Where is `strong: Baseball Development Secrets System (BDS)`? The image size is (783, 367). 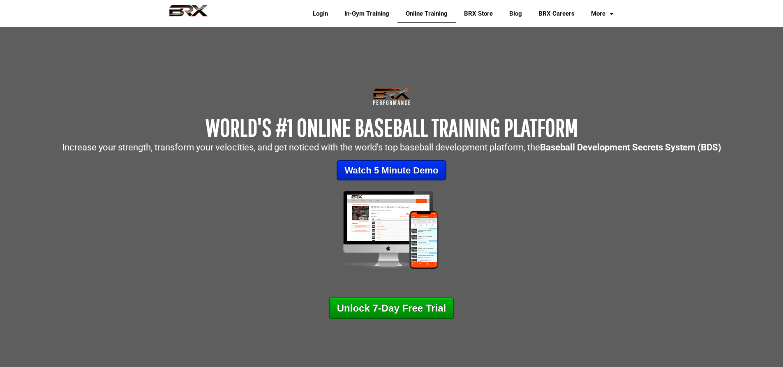 strong: Baseball Development Secrets System (BDS) is located at coordinates (630, 147).